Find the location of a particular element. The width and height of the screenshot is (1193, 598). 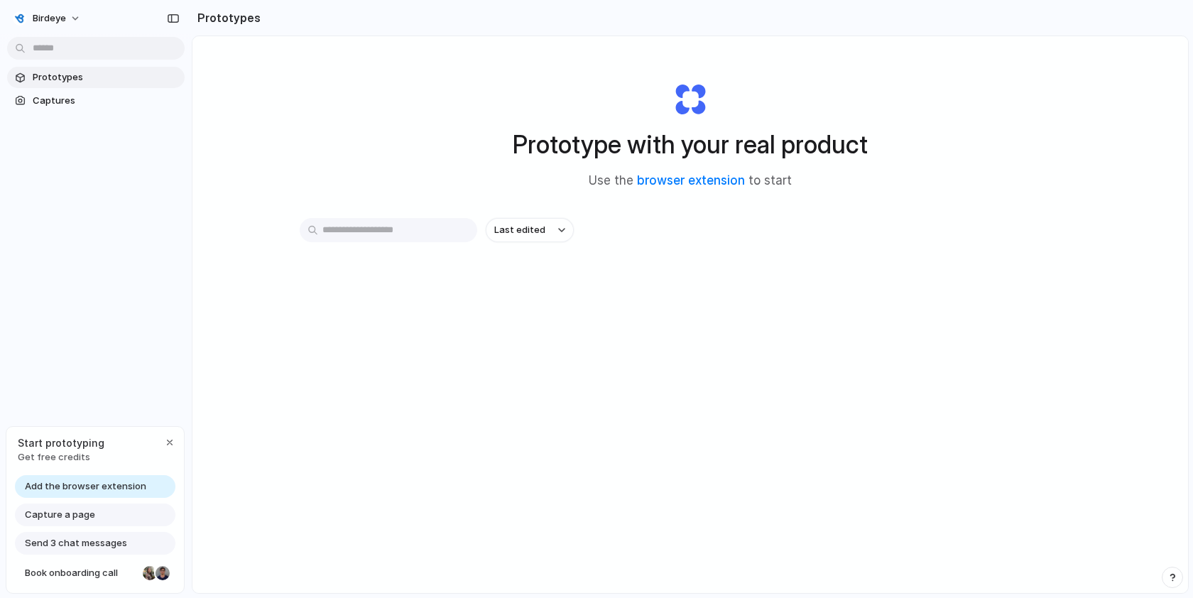

span: Birdeye is located at coordinates (49, 18).